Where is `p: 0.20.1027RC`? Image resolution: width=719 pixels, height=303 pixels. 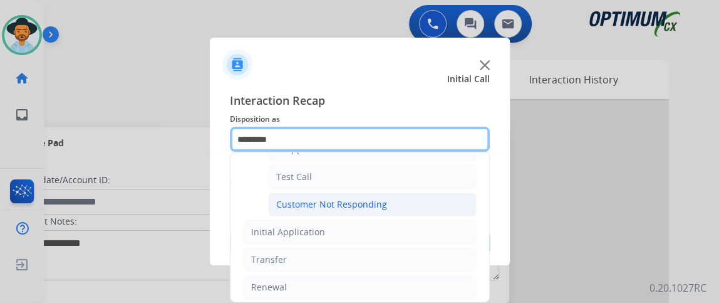 p: 0.20.1027RC is located at coordinates (678, 287).